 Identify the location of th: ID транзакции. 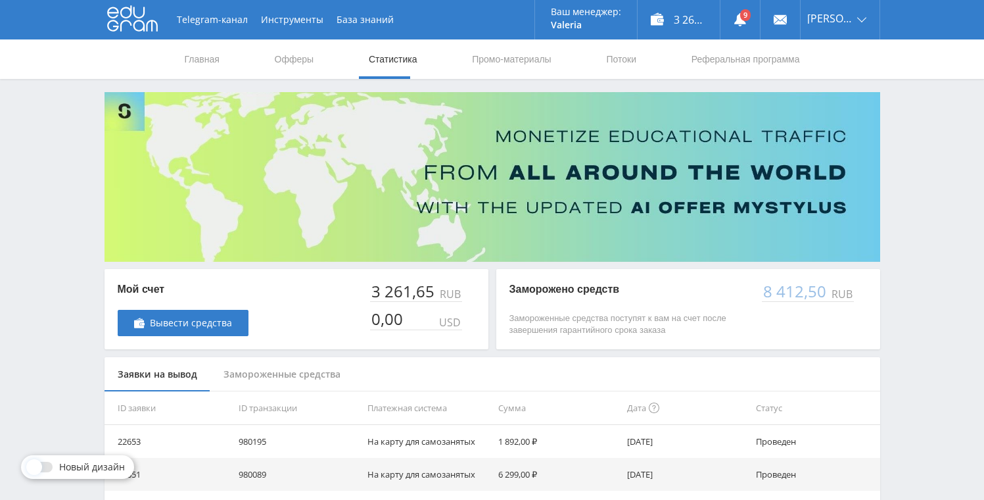
(298, 407).